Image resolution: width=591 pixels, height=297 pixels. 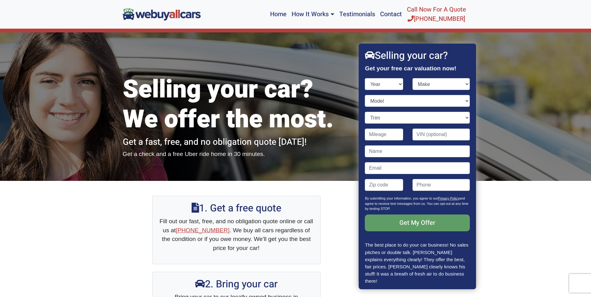 I want to click on input: Mileage, so click(x=384, y=134).